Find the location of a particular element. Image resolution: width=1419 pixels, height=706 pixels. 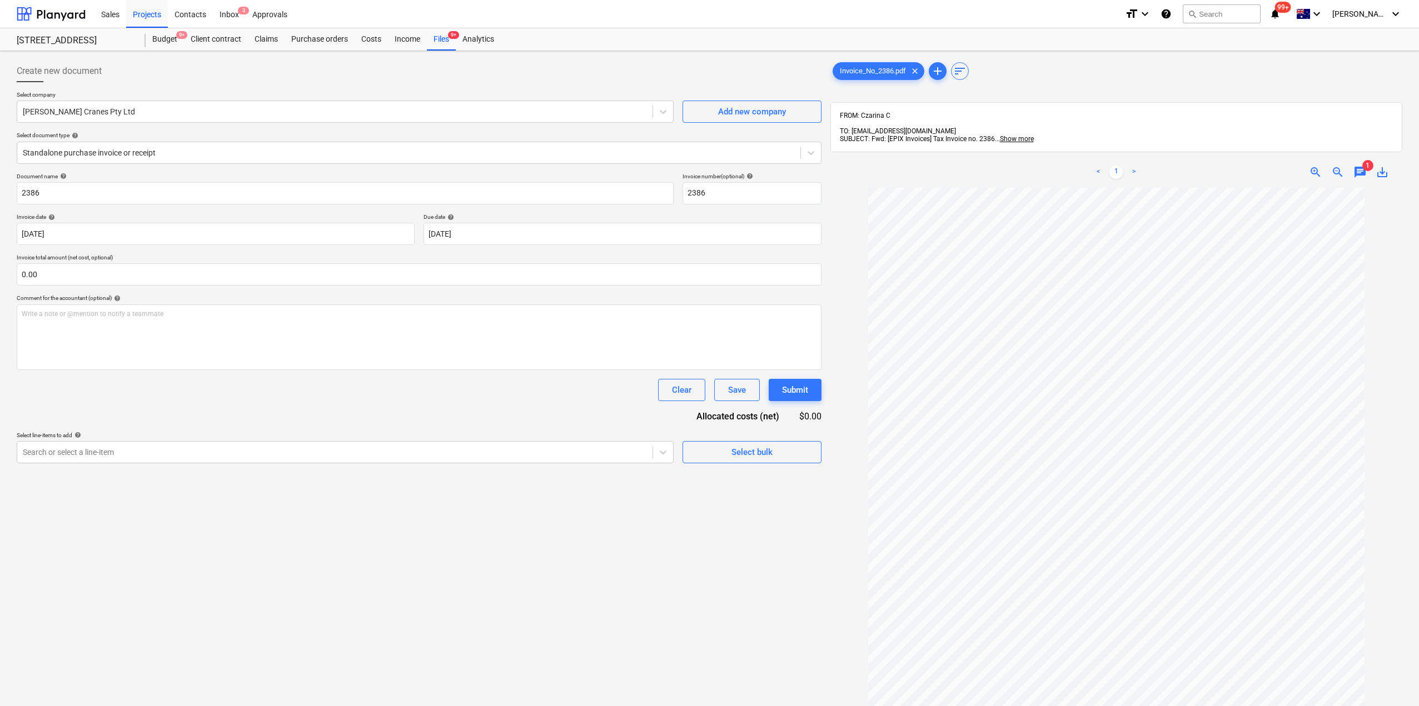

input: Invoice date not specified is located at coordinates (216, 234).